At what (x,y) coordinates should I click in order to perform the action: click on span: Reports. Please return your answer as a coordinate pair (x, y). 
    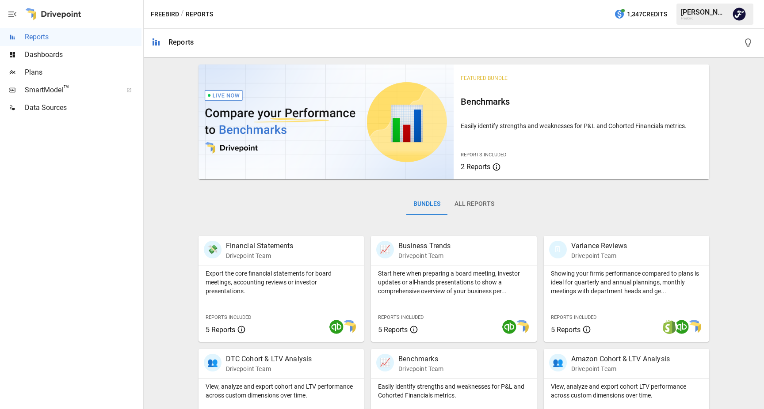
    Looking at the image, I should click on (83, 37).